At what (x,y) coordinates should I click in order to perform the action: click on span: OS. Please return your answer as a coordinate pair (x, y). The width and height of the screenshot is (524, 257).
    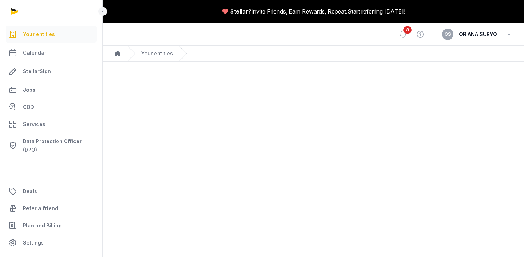
    Looking at the image, I should click on (448, 34).